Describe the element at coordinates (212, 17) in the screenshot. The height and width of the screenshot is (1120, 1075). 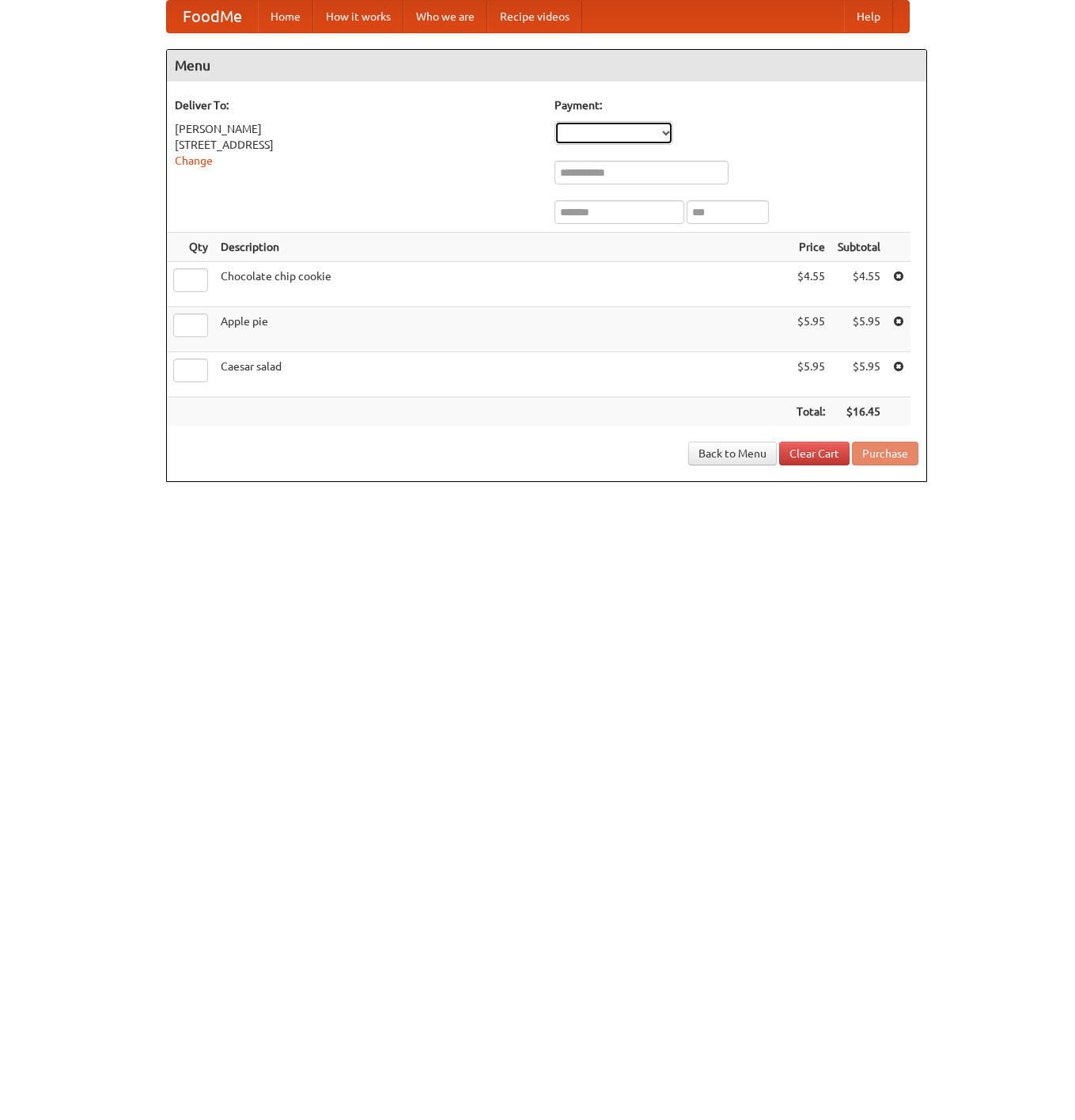
I see `a: FoodMe` at that location.